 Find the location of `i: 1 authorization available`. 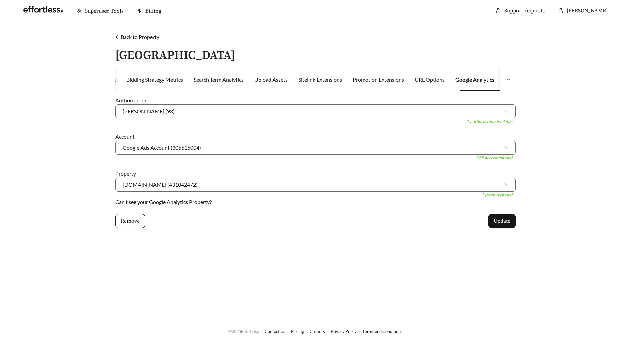

i: 1 authorization available is located at coordinates (489, 122).